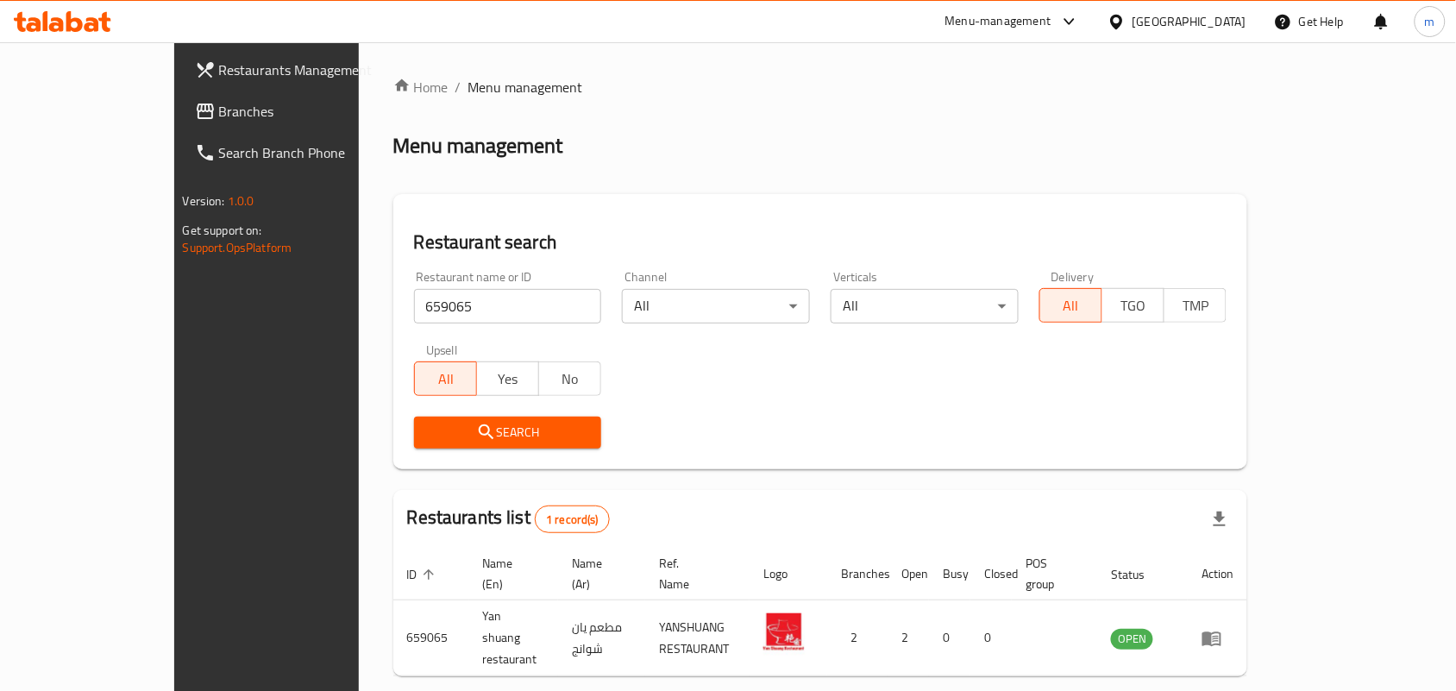 The width and height of the screenshot is (1456, 691). Describe the element at coordinates (998, 22) in the screenshot. I see `div: Menu-management` at that location.